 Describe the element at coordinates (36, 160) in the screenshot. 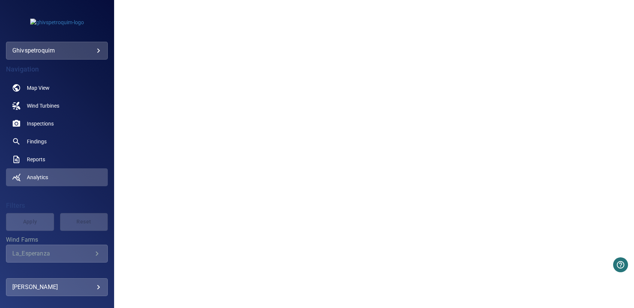

I see `span: Reports` at that location.